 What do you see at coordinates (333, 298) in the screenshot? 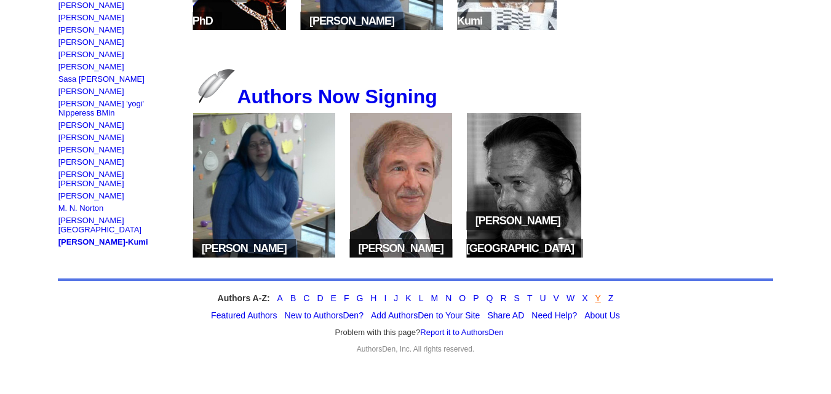
I see `a: E` at bounding box center [333, 298].